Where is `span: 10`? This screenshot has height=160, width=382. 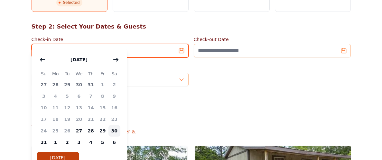 span: 10 is located at coordinates (44, 108).